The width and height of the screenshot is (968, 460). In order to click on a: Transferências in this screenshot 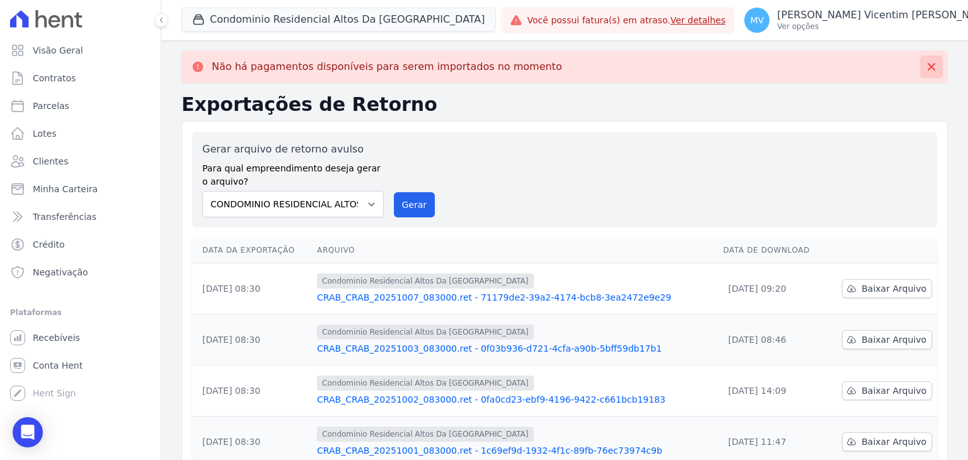, I will do `click(80, 217)`.